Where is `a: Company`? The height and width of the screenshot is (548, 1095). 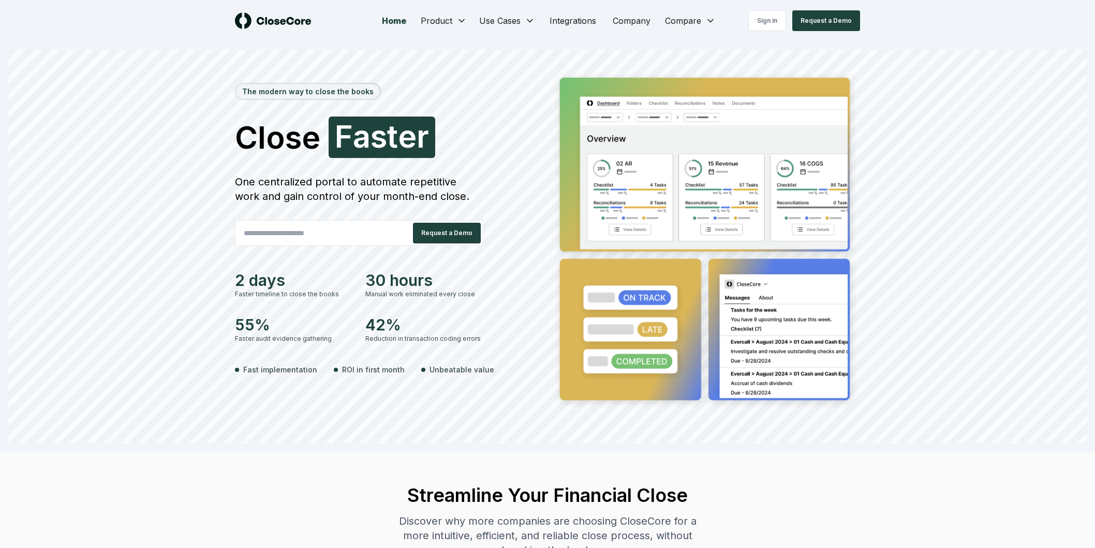 a: Company is located at coordinates (631, 21).